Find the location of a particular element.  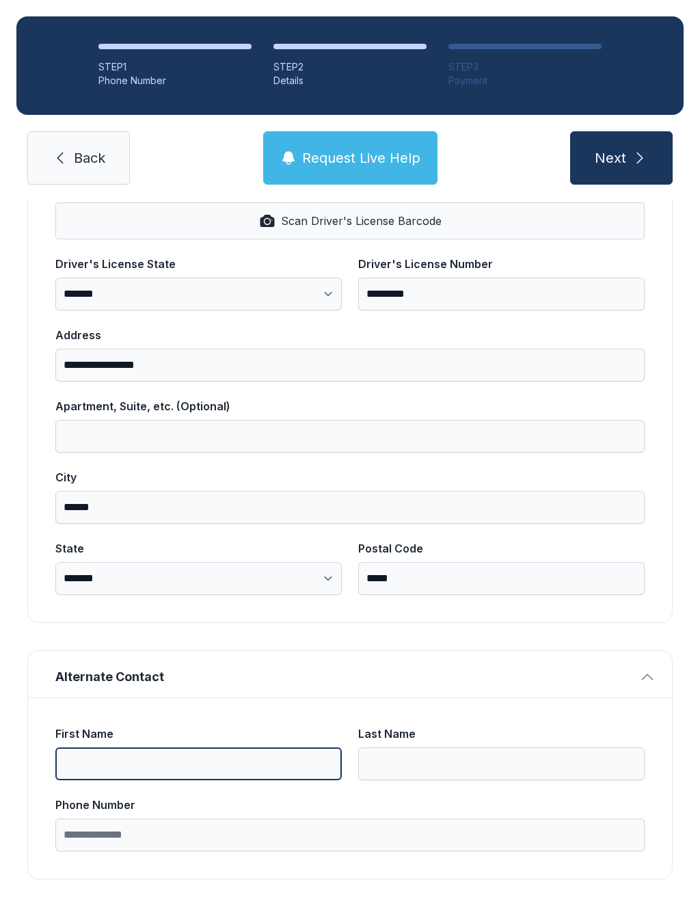

select: Driver's License State is located at coordinates (198, 294).